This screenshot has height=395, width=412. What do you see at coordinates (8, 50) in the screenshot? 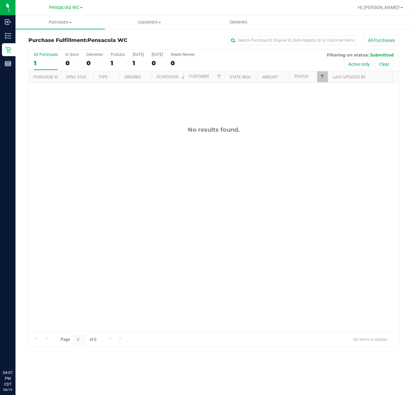
I see `inline-svg: Retail` at bounding box center [8, 50].